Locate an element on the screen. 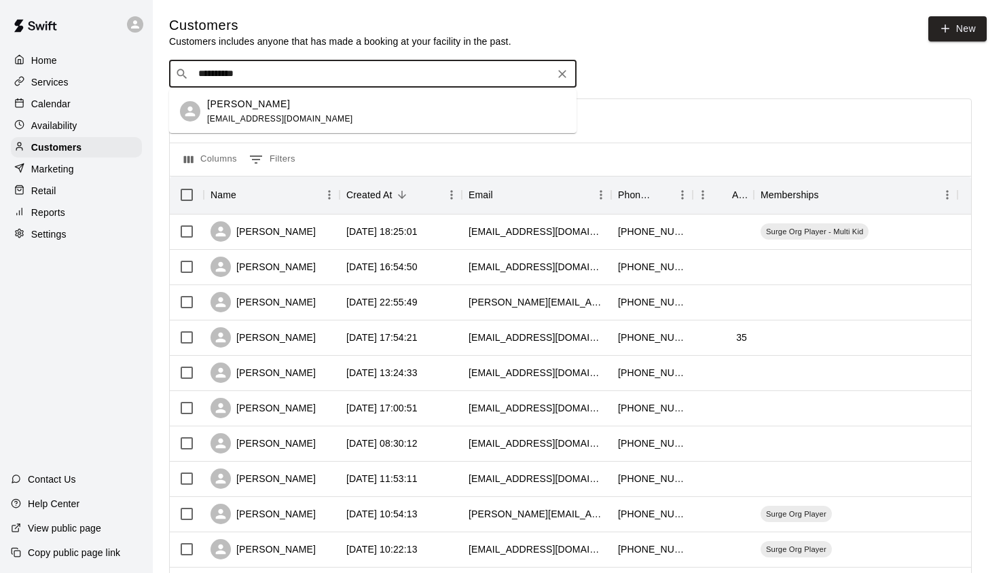 The image size is (1003, 573). div: 2025-08-13 16:54:50 is located at coordinates (382, 267).